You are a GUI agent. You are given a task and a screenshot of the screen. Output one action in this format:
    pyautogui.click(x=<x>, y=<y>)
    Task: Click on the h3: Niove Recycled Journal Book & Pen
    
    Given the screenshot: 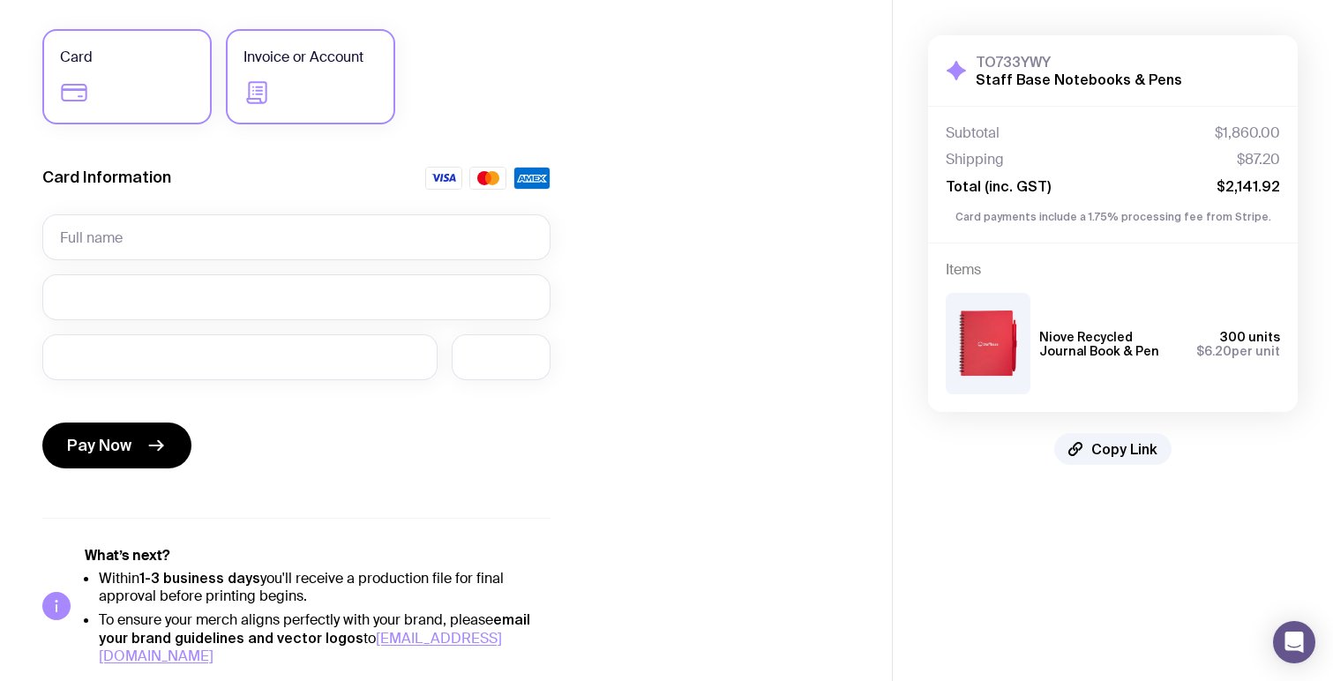 What is the action you would take?
    pyautogui.click(x=1111, y=344)
    